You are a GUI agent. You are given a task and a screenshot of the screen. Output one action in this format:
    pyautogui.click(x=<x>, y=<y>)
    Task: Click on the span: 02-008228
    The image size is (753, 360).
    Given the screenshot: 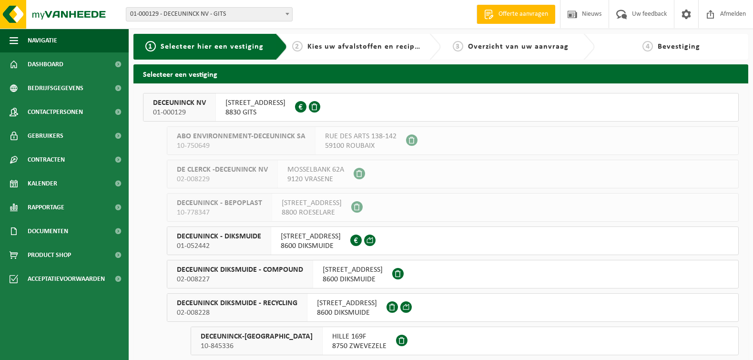 What is the action you would take?
    pyautogui.click(x=237, y=313)
    